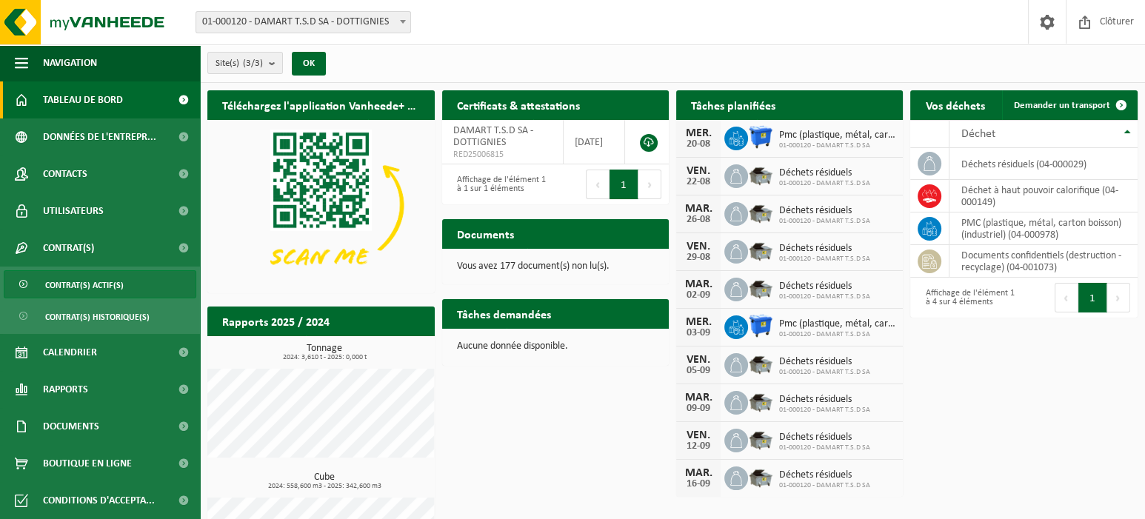  Describe the element at coordinates (309, 64) in the screenshot. I see `button: OK` at that location.